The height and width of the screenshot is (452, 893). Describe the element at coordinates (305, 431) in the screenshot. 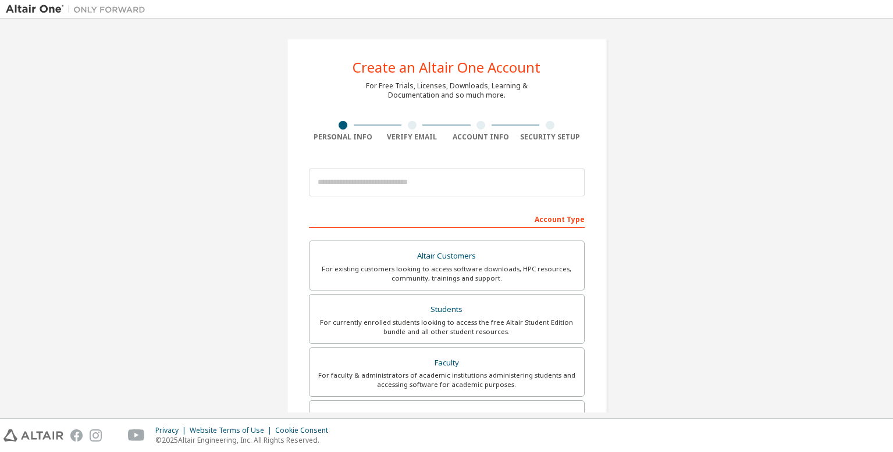

I see `div: Cookie Consent` at that location.